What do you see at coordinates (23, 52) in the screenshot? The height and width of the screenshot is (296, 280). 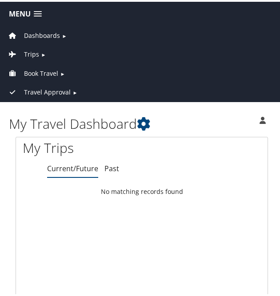 I see `a: Trips` at bounding box center [23, 52].